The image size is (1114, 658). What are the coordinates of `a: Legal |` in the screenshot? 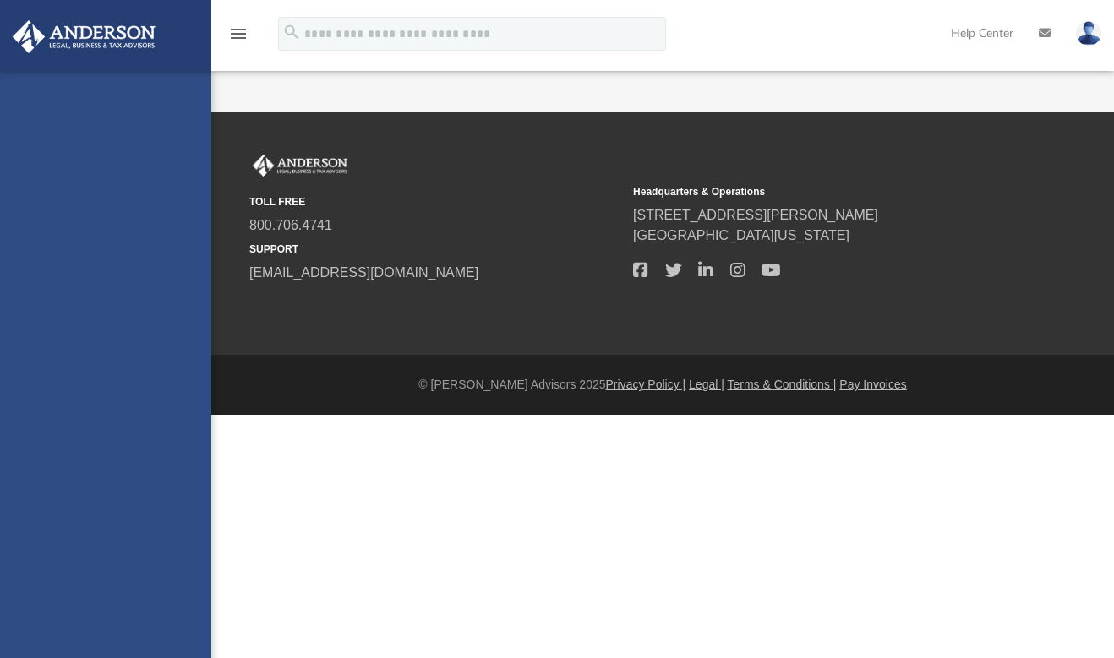 It's located at (707, 385).